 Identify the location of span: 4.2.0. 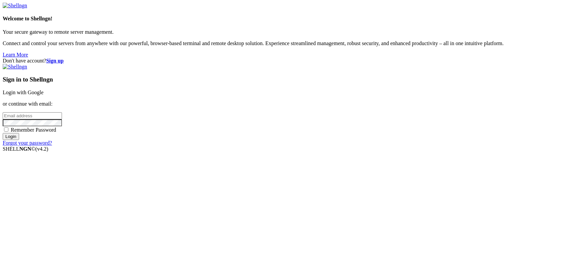
(42, 149).